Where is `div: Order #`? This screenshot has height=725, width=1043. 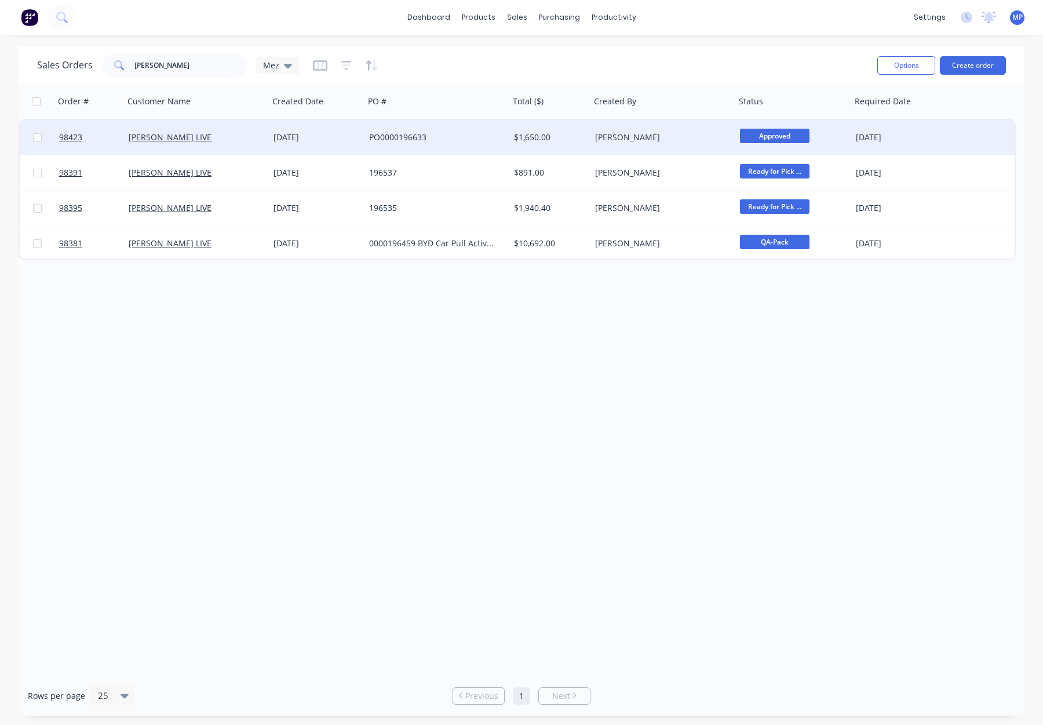 div: Order # is located at coordinates (73, 101).